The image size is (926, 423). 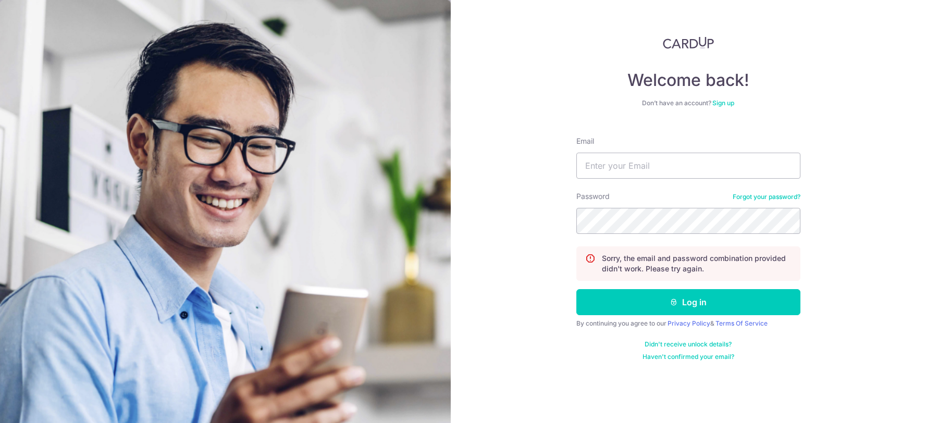 What do you see at coordinates (697, 264) in the screenshot?
I see `p: Sorry, the email and password combination provided didn't work. Please try again.` at bounding box center [697, 264].